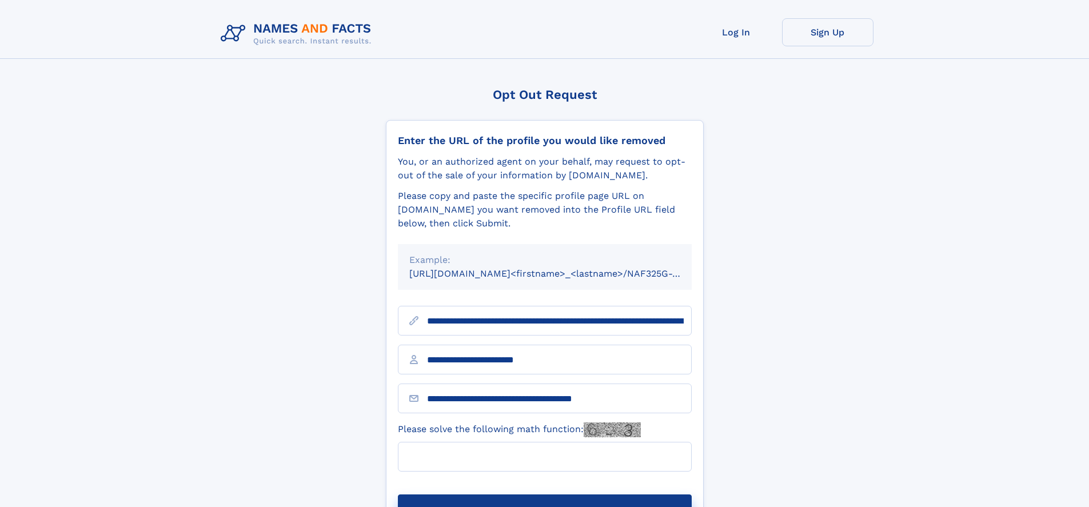 The image size is (1089, 507). Describe the element at coordinates (545, 94) in the screenshot. I see `div: Opt Out Request` at that location.